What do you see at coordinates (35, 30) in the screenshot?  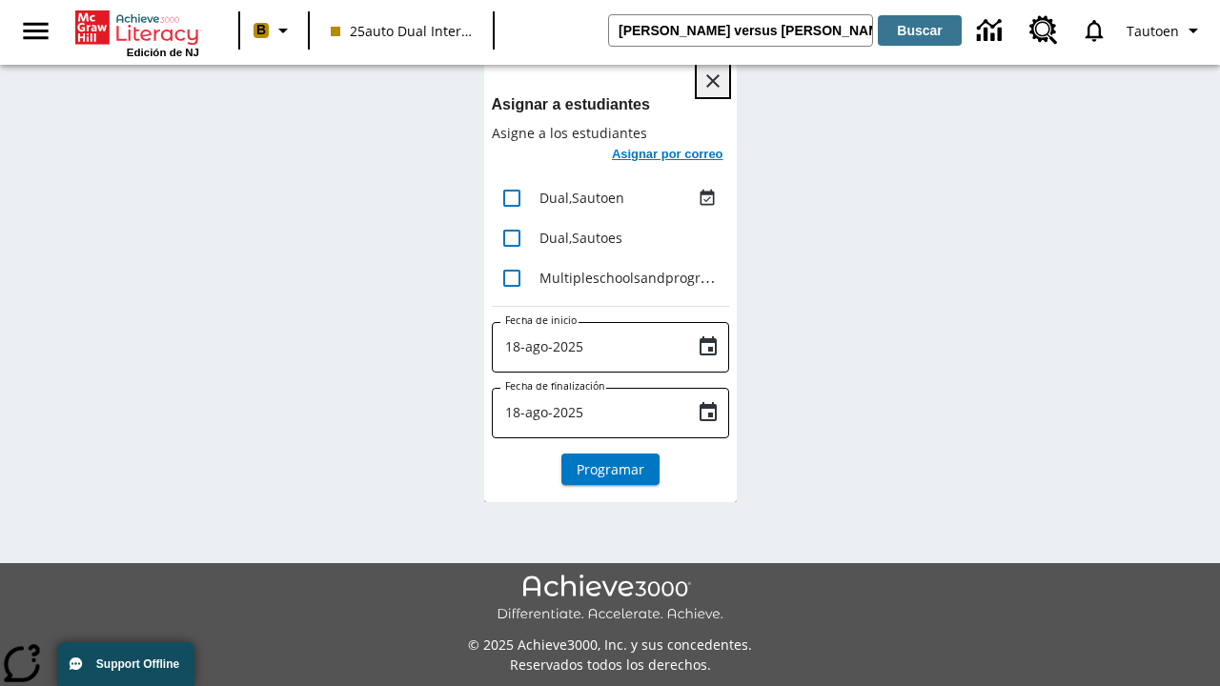 I see `button: Abrir el menú lateral` at bounding box center [35, 30].